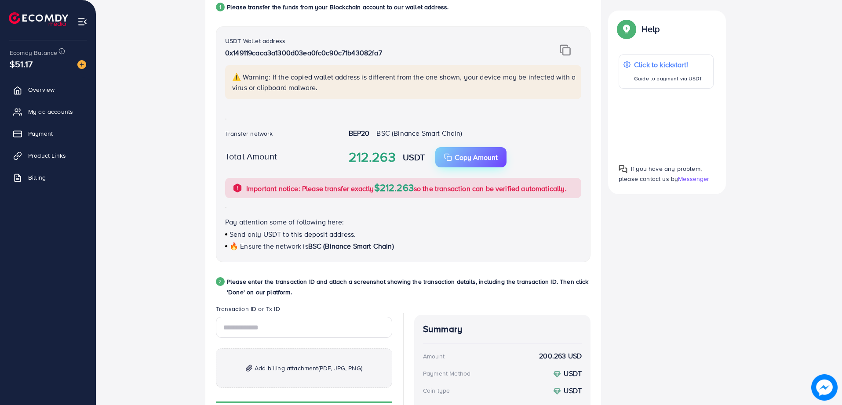  Describe the element at coordinates (48, 134) in the screenshot. I see `a: Payment` at that location.